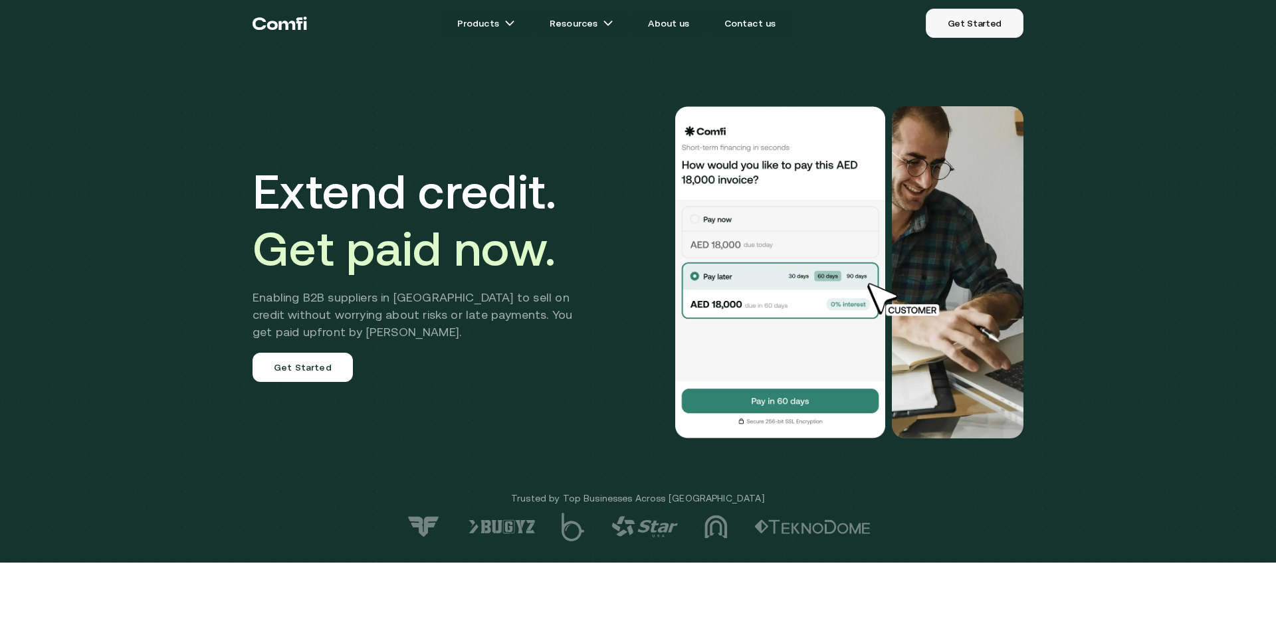 This screenshot has width=1276, height=633. What do you see at coordinates (812, 527) in the screenshot?
I see `img: logo-2` at bounding box center [812, 527].